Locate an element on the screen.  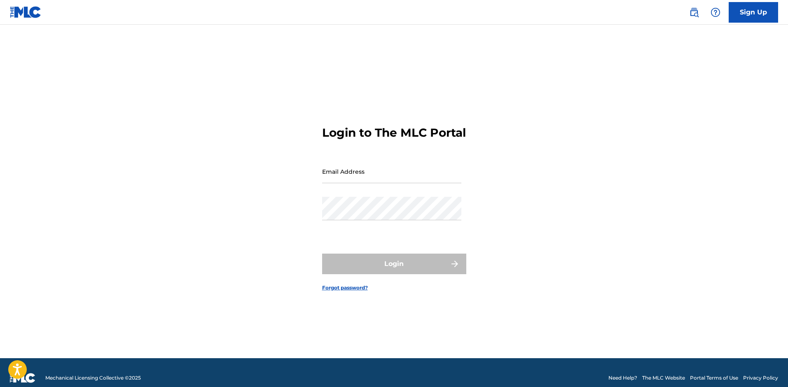
a: Public Search is located at coordinates (694, 12).